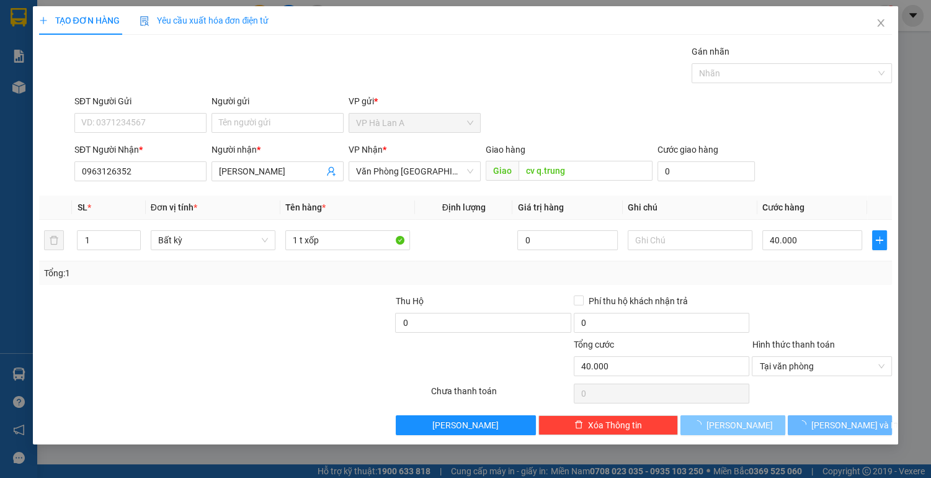  Describe the element at coordinates (347, 240) in the screenshot. I see `input: VD: Bàn, Ghế` at that location.